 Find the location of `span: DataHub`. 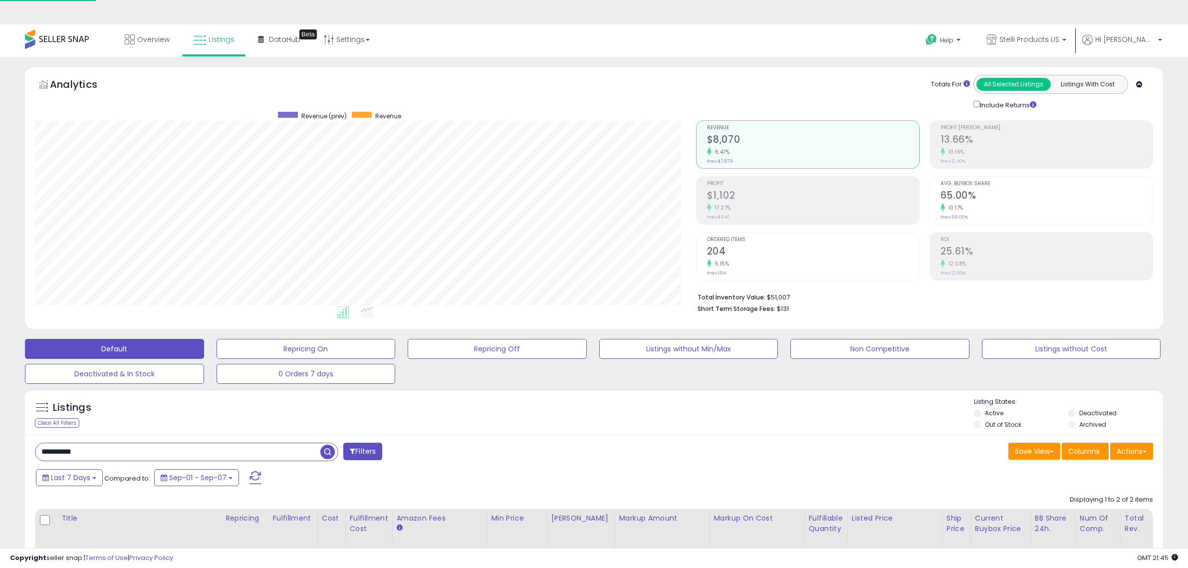

span: DataHub is located at coordinates (284, 39).